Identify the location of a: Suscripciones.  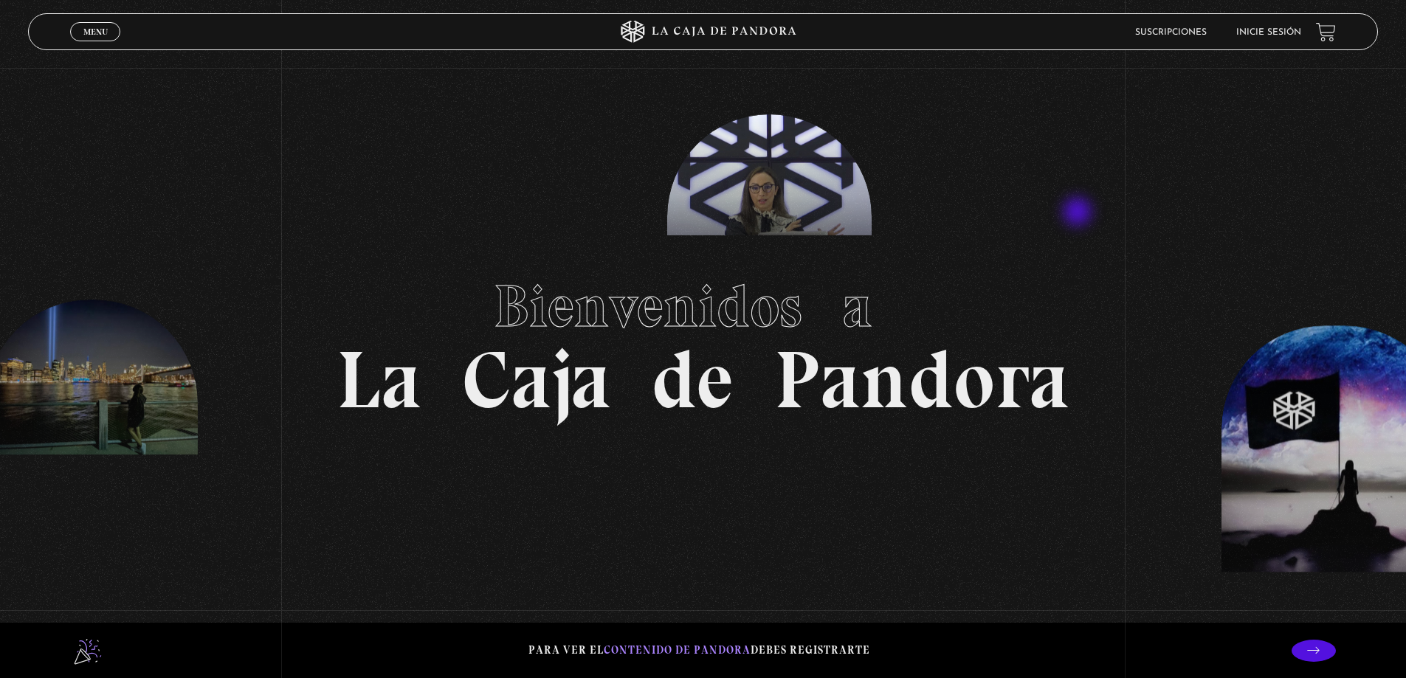
(1171, 32).